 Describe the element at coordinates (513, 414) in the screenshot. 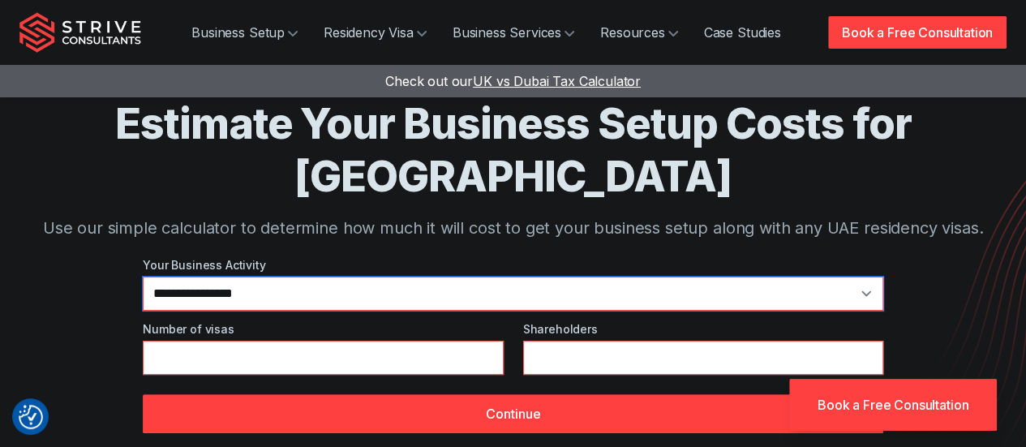

I see `button: Continue` at that location.